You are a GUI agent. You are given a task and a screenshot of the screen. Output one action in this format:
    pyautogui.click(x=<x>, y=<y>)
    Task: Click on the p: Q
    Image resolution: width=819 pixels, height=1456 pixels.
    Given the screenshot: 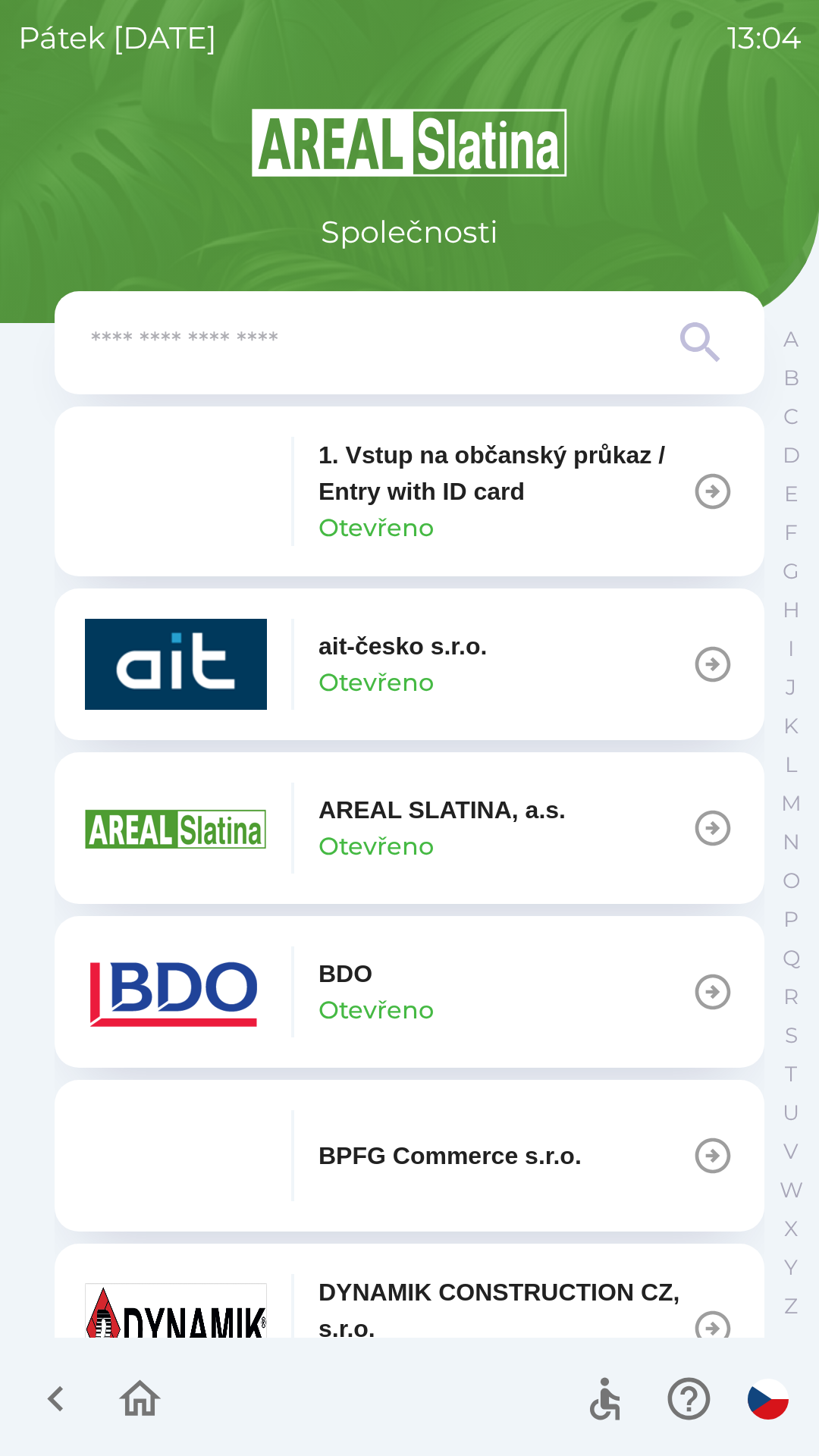 What is the action you would take?
    pyautogui.click(x=792, y=958)
    